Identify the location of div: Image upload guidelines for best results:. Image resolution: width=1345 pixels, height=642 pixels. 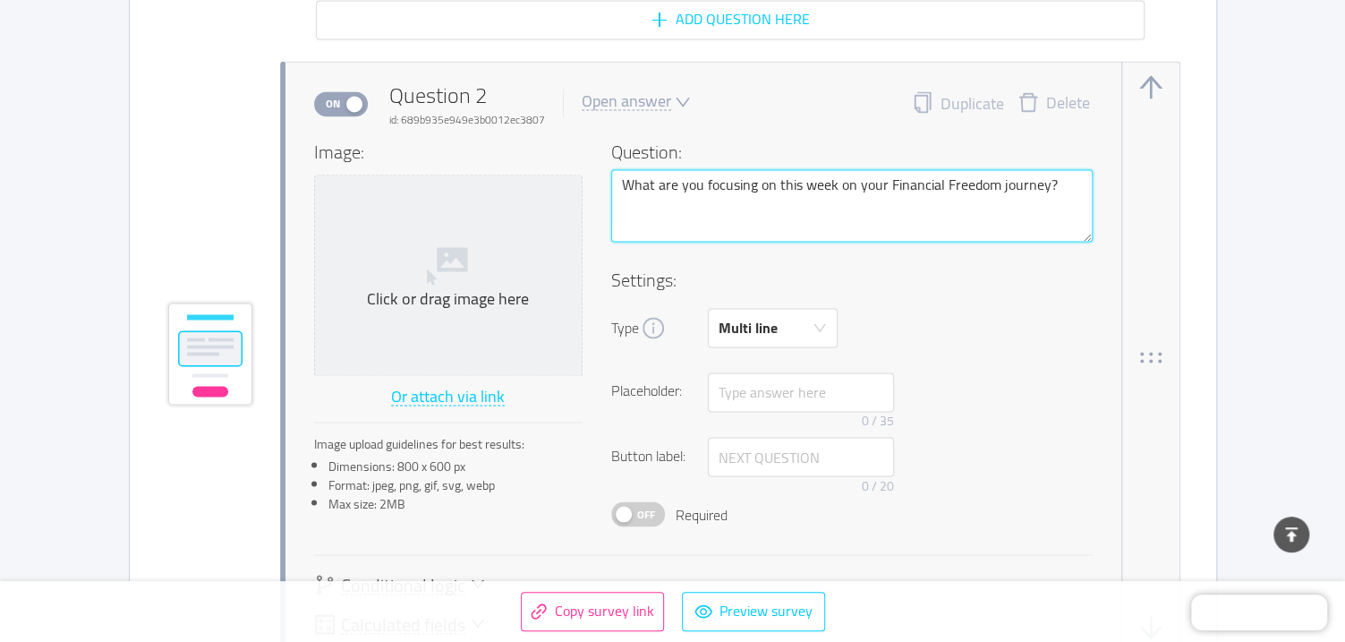
(448, 443).